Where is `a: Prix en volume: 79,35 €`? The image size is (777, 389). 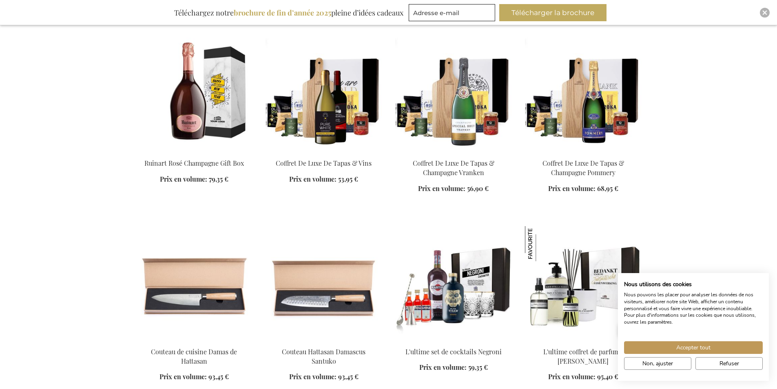 a: Prix en volume: 79,35 € is located at coordinates (194, 179).